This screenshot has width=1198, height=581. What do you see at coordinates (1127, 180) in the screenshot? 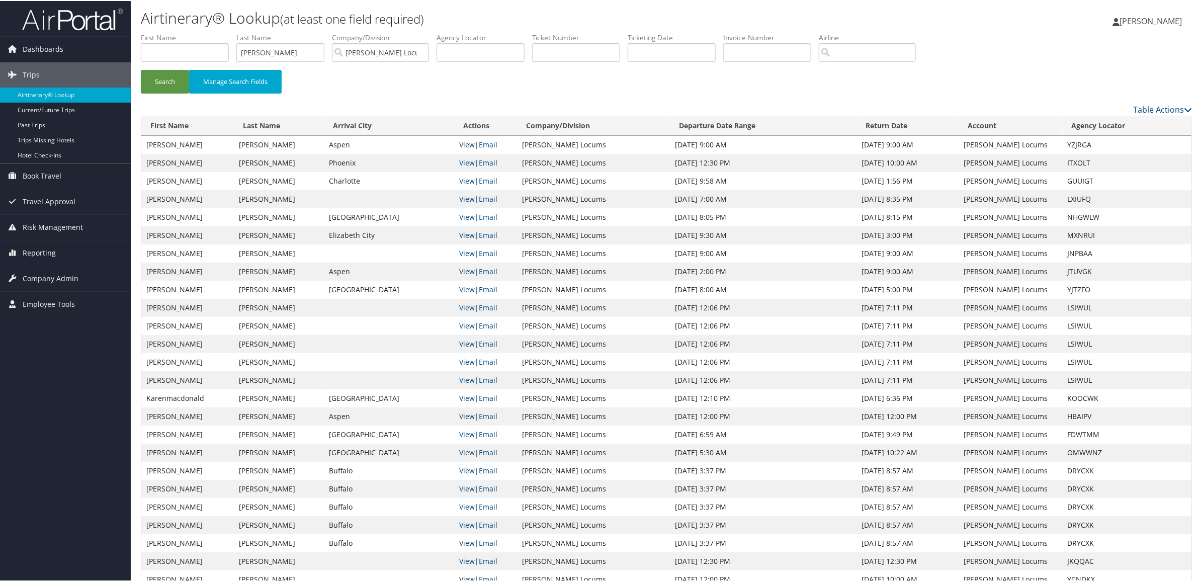
I see `td: GUUIGT` at bounding box center [1127, 180].